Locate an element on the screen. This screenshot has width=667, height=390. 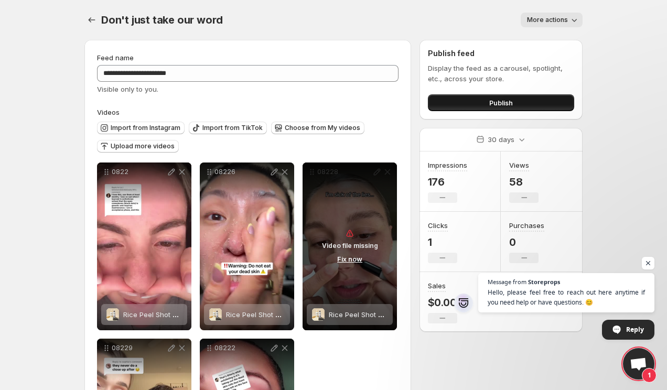
span: Reply is located at coordinates (635, 330).